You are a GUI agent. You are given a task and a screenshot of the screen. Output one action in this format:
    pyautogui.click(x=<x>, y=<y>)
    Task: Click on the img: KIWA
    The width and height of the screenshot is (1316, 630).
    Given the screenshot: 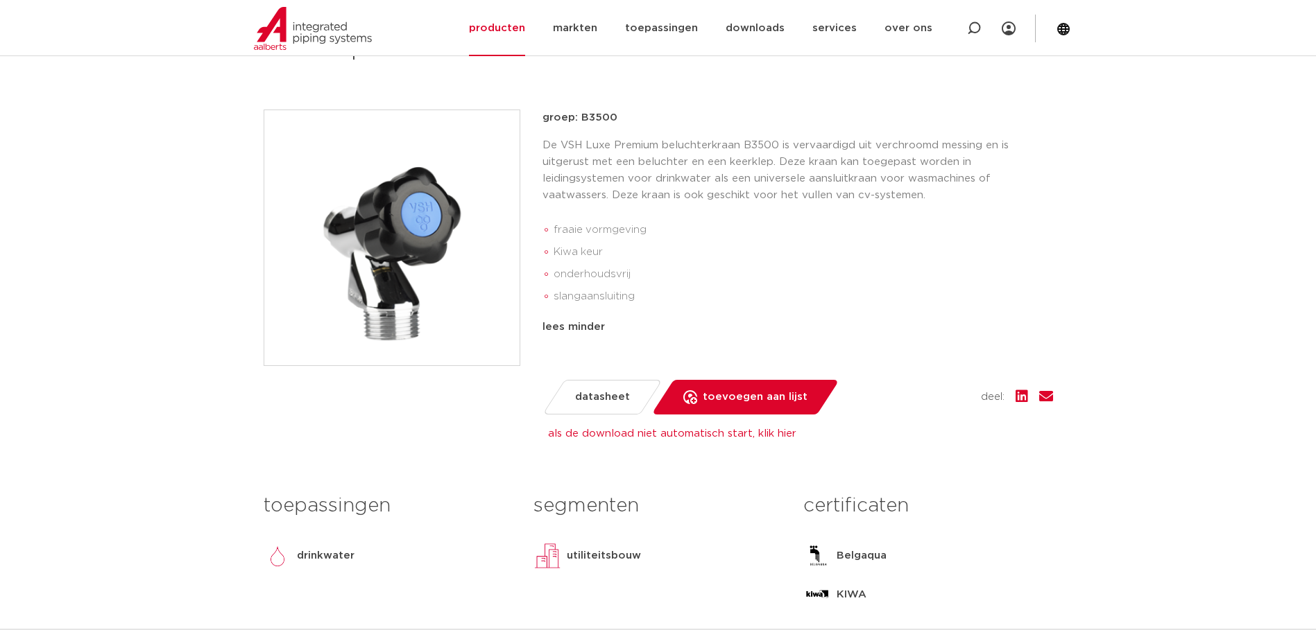 What is the action you would take?
    pyautogui.click(x=817, y=595)
    